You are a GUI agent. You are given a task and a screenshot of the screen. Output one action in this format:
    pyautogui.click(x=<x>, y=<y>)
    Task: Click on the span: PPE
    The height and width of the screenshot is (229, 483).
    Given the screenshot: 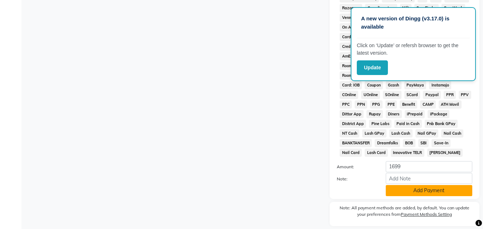 What is the action you would take?
    pyautogui.click(x=391, y=104)
    